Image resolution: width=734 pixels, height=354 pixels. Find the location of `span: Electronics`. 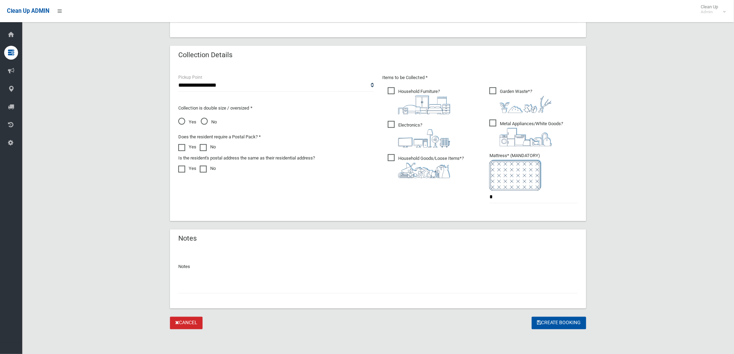

span: Electronics is located at coordinates (419, 134).